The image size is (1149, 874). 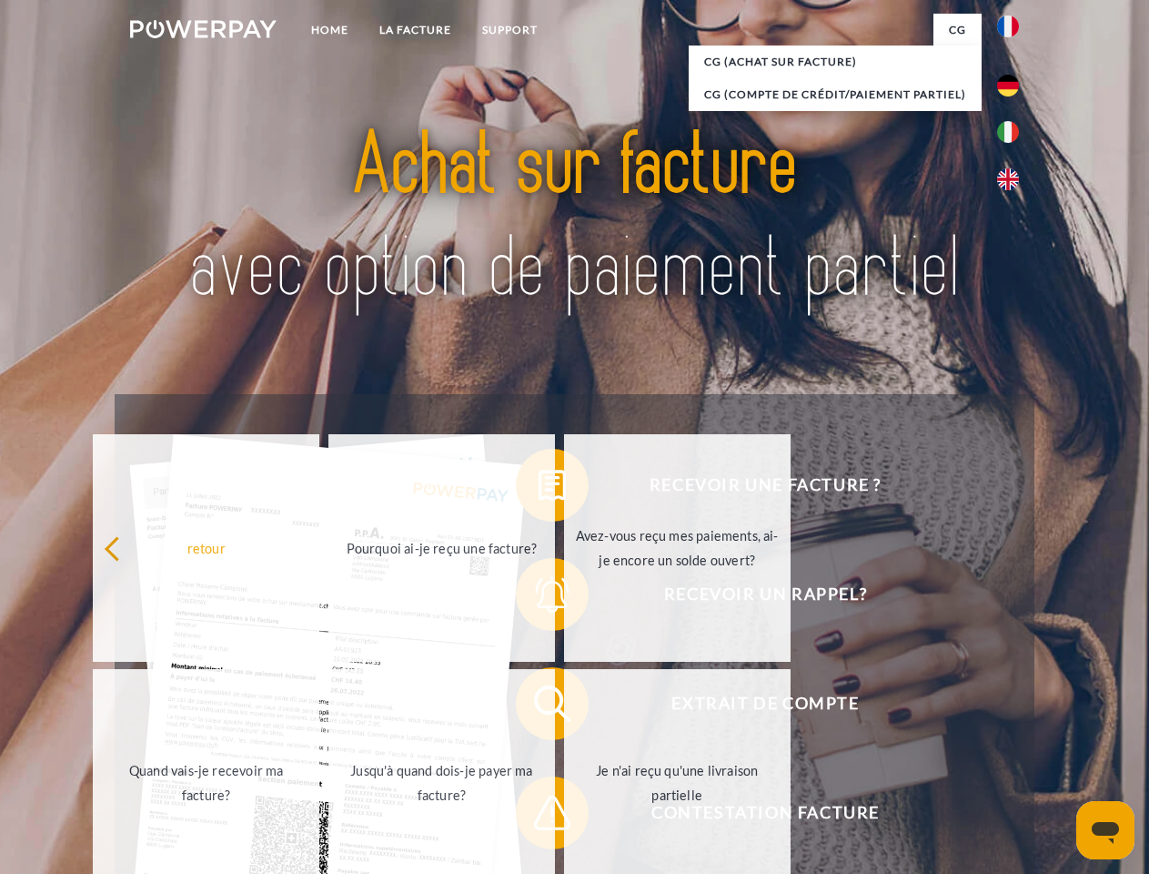 What do you see at coordinates (957, 30) in the screenshot?
I see `a: CG` at bounding box center [957, 30].